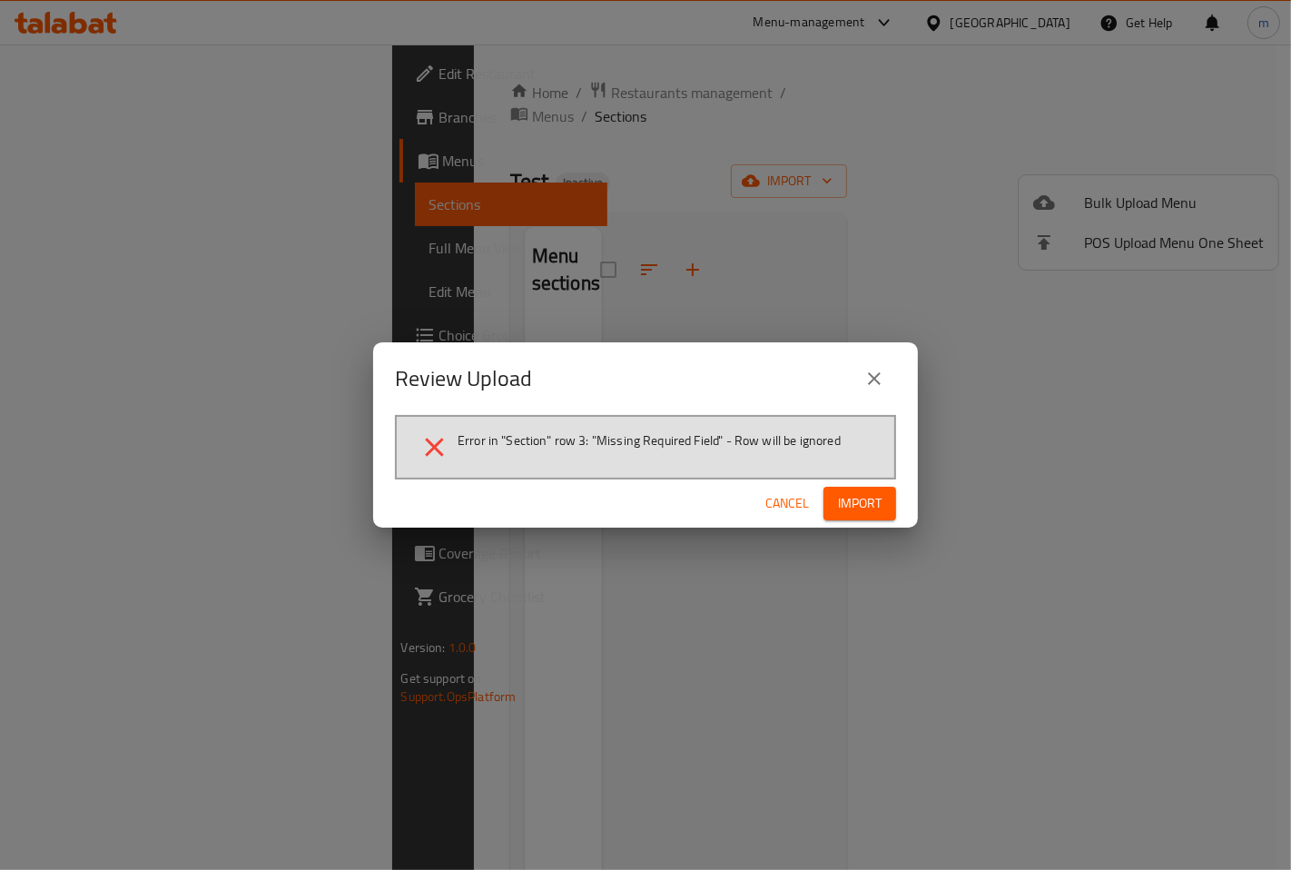 Image resolution: width=1291 pixels, height=870 pixels. Describe the element at coordinates (860, 503) in the screenshot. I see `span: Import` at that location.